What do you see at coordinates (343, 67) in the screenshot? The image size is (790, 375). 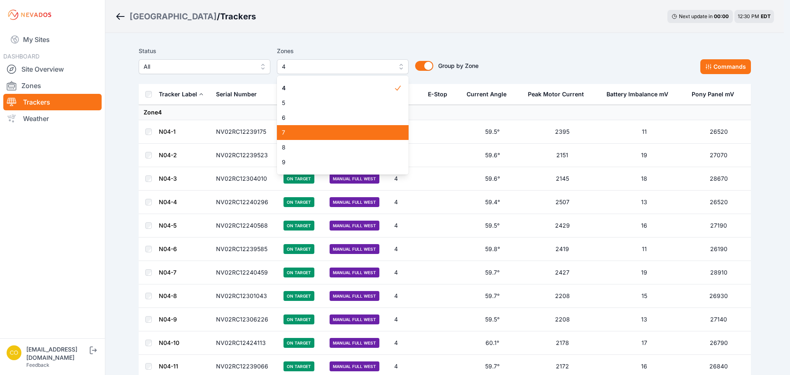 I see `button: 4` at bounding box center [343, 67].